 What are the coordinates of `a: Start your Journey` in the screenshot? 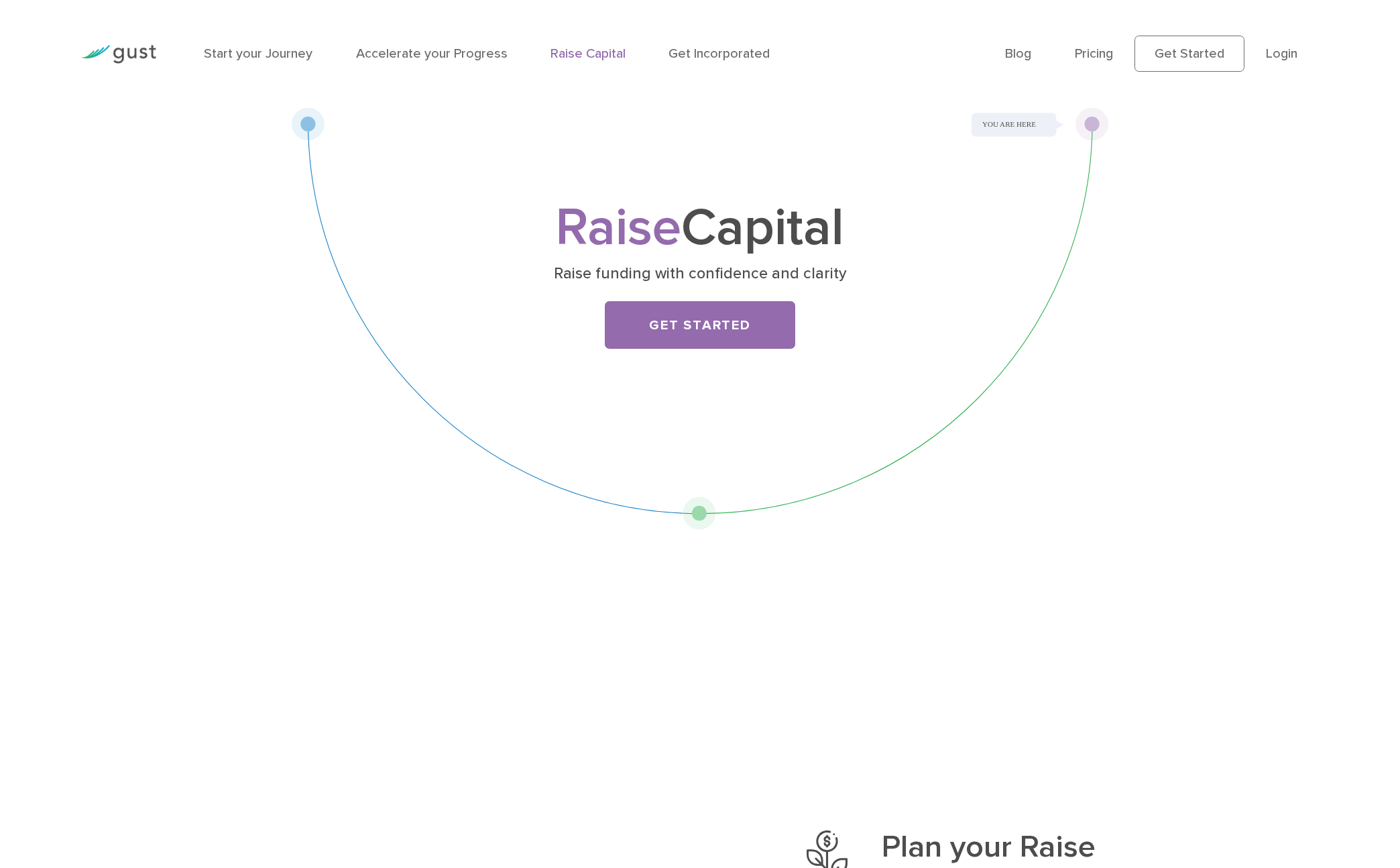 It's located at (258, 54).